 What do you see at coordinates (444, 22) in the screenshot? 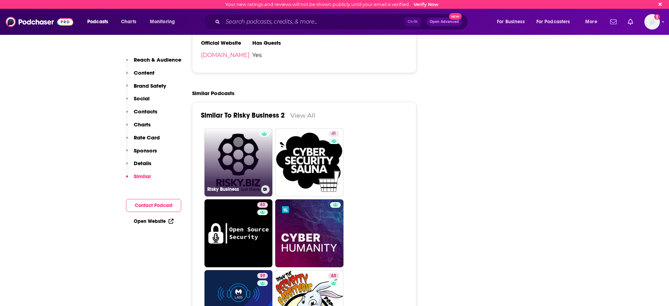
I see `button: Open AdvancedNew` at bounding box center [444, 22].